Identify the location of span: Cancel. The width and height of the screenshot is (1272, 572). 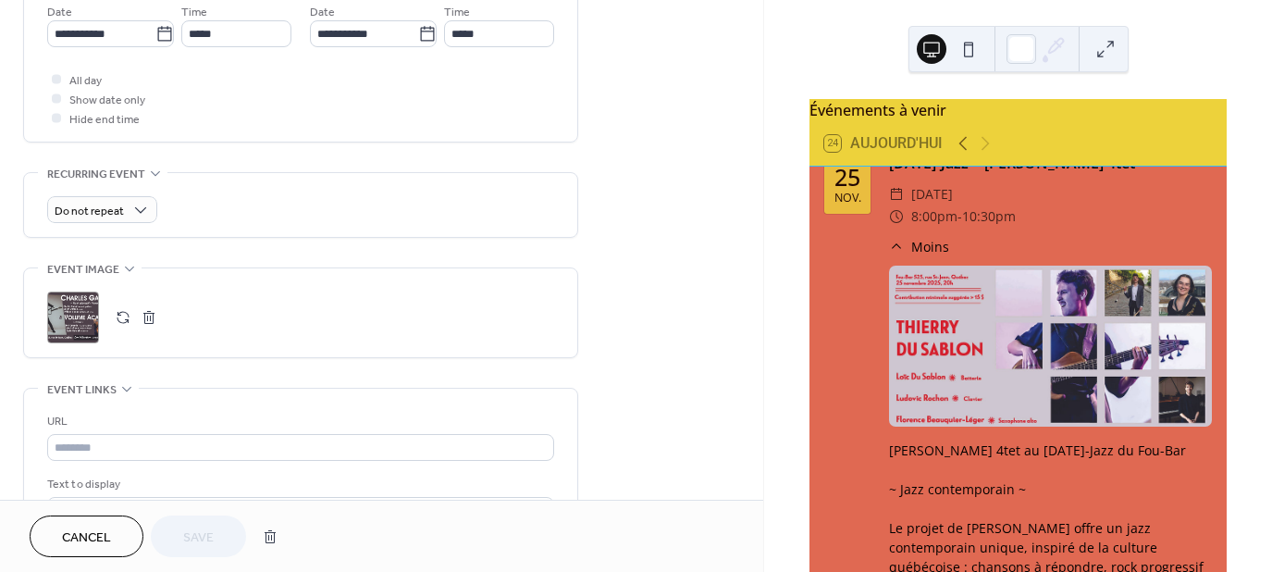
(86, 537).